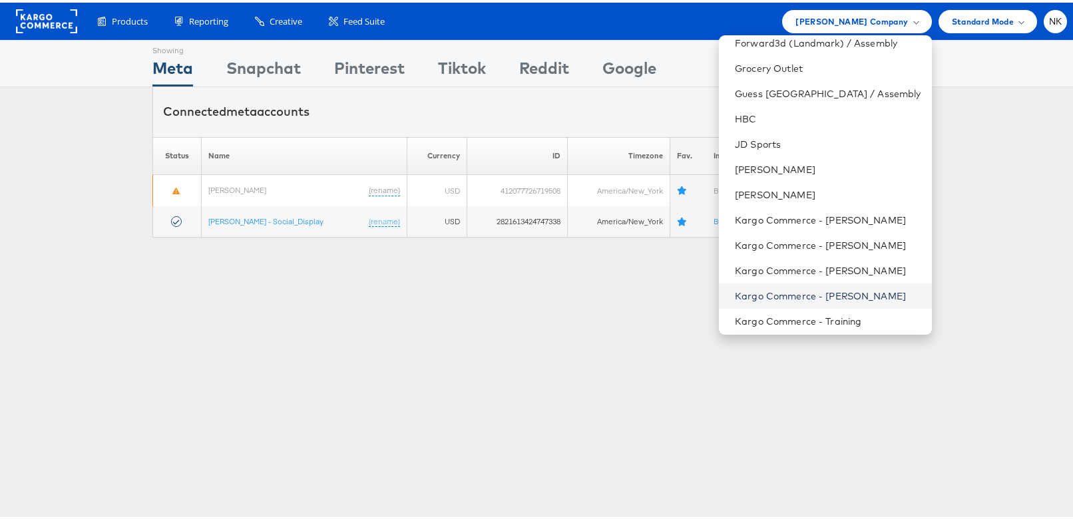  What do you see at coordinates (517, 219) in the screenshot?
I see `td: 2821613424747338` at bounding box center [517, 219].